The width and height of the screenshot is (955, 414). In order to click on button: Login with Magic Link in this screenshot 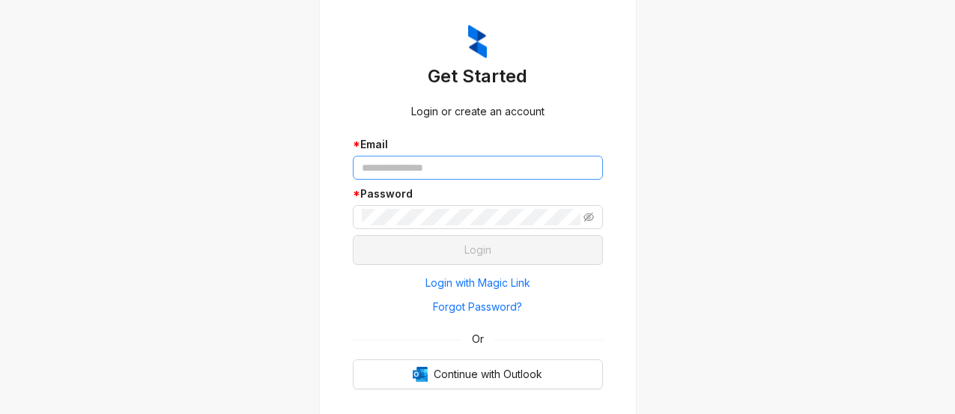, I will do `click(478, 283)`.